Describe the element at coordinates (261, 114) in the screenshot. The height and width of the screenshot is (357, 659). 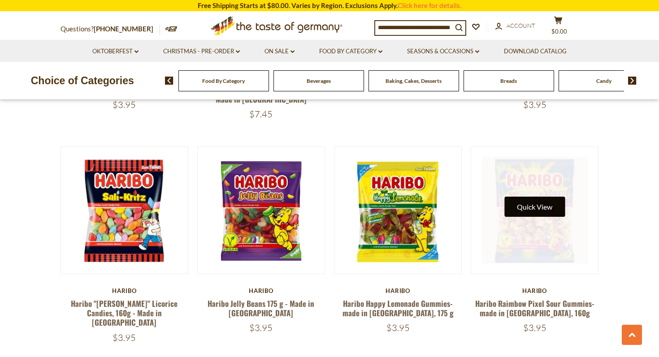
I see `span: $7.45` at that location.